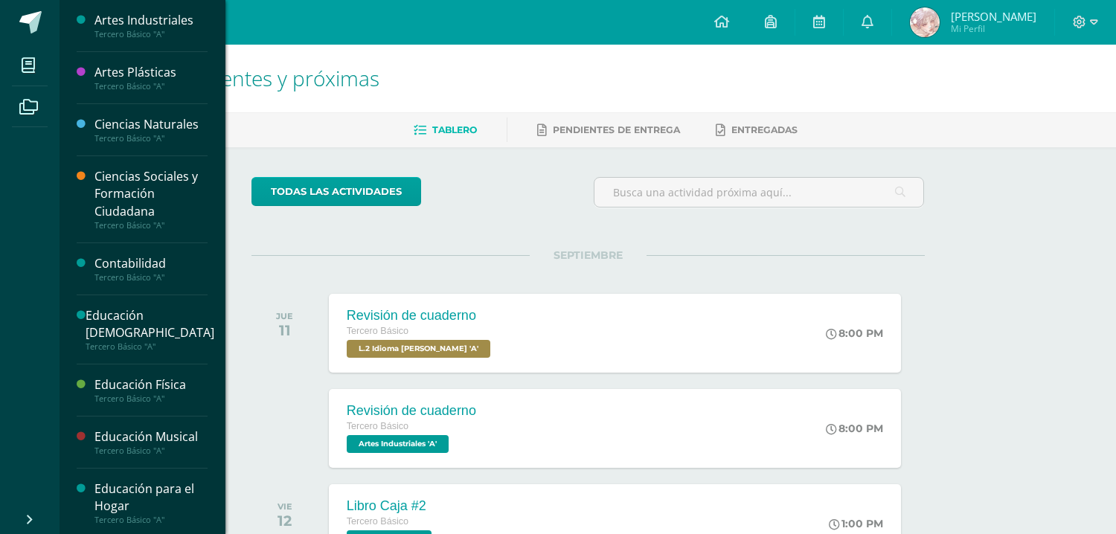  Describe the element at coordinates (616, 129) in the screenshot. I see `span: Pendientes de entrega` at that location.